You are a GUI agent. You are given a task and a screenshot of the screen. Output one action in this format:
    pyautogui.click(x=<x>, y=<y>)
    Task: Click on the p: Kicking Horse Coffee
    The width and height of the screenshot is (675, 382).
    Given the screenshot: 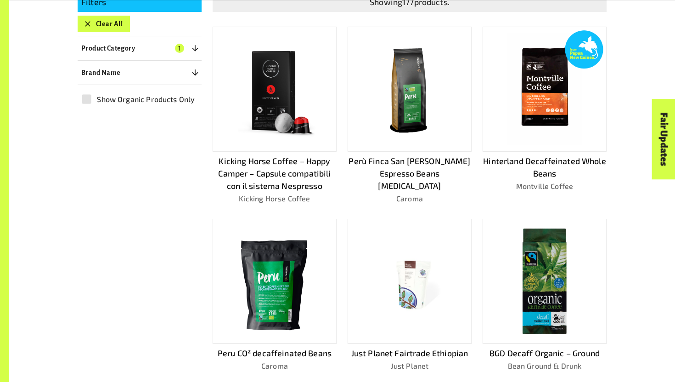 What is the action you would take?
    pyautogui.click(x=275, y=199)
    